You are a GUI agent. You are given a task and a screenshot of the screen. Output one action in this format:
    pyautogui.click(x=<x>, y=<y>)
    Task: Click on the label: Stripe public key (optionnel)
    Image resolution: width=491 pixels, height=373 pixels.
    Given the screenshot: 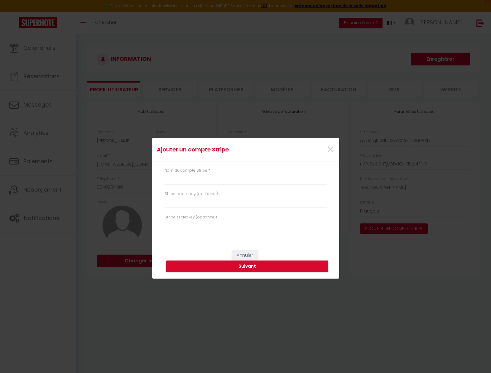 What is the action you would take?
    pyautogui.click(x=191, y=194)
    